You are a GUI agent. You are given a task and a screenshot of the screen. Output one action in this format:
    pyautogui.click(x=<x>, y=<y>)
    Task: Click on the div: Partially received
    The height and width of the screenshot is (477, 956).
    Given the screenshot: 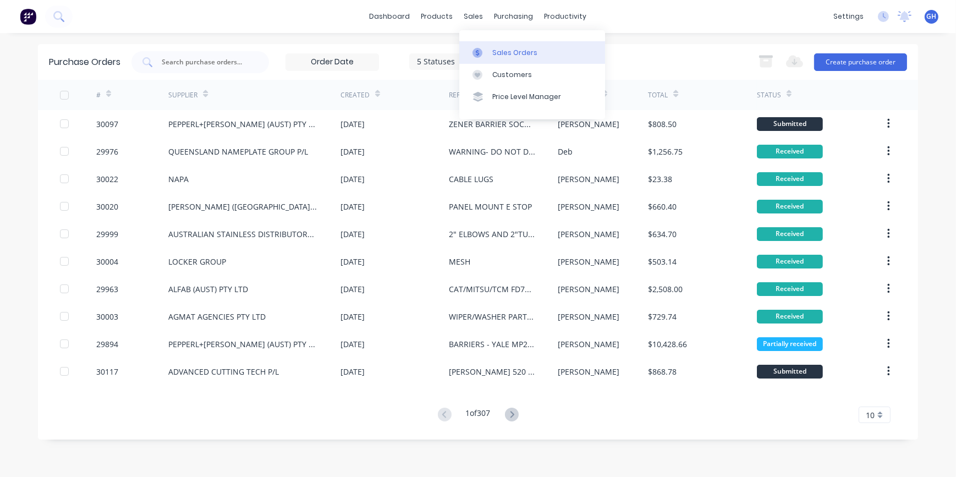 What is the action you would take?
    pyautogui.click(x=790, y=344)
    